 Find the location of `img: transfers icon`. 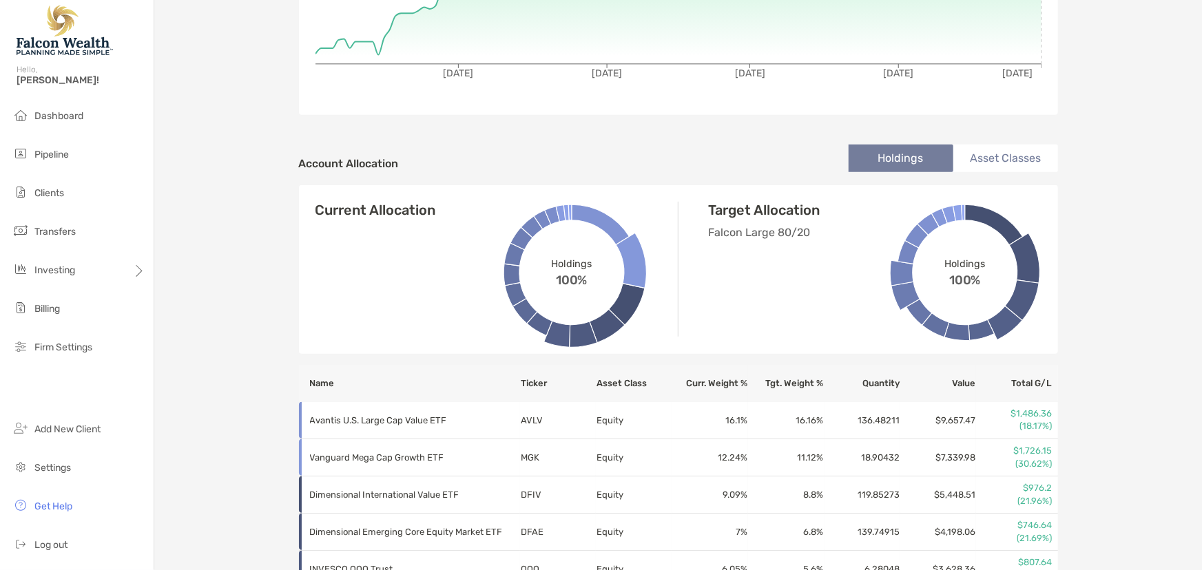

img: transfers icon is located at coordinates (21, 231).